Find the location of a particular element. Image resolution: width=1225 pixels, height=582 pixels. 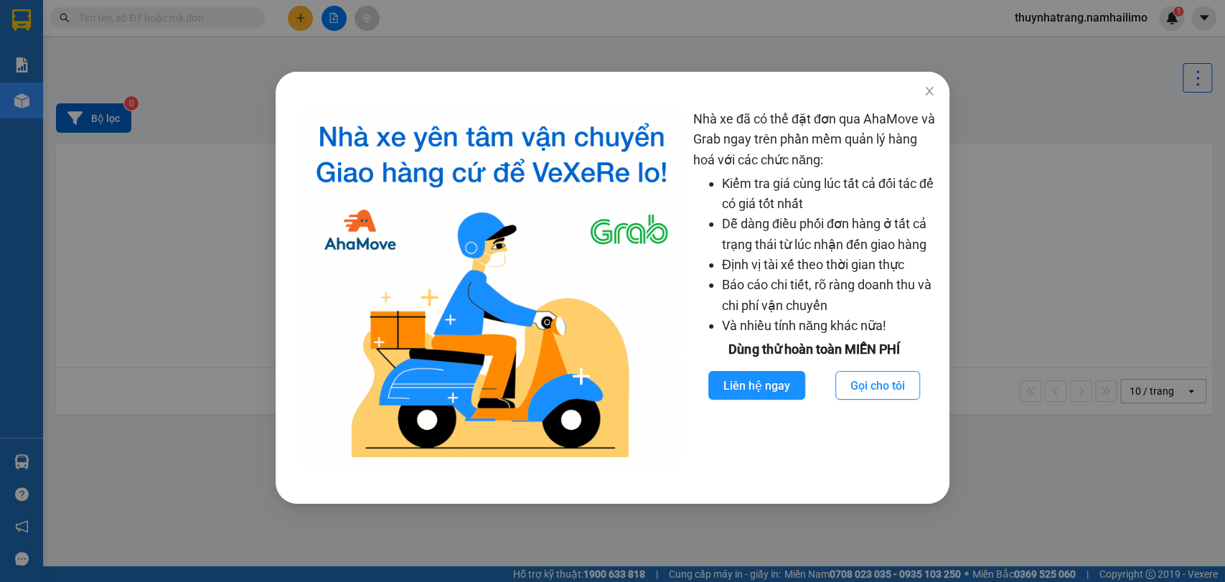

div: Dùng thử hoàn toàn MIỄN PHÍ is located at coordinates (814, 350).